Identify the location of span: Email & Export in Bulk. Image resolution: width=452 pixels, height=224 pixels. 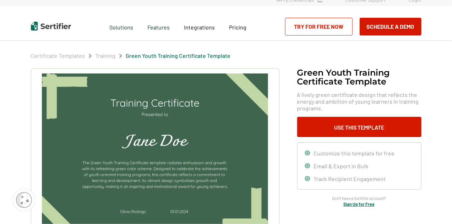
(342, 166).